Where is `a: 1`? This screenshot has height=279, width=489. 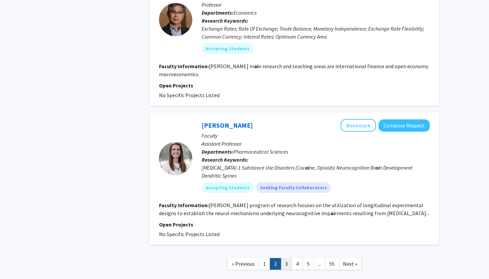 a: 1 is located at coordinates (264, 264).